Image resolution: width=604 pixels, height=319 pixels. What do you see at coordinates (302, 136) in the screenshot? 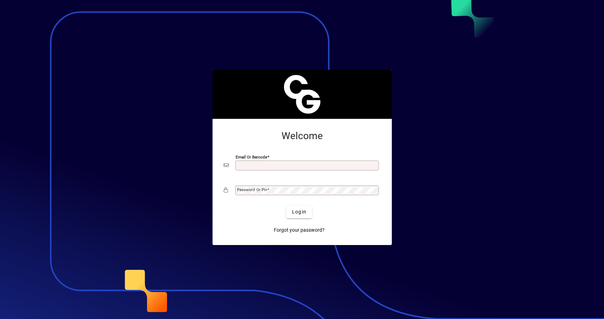
I see `h2: Welcome` at bounding box center [302, 136].